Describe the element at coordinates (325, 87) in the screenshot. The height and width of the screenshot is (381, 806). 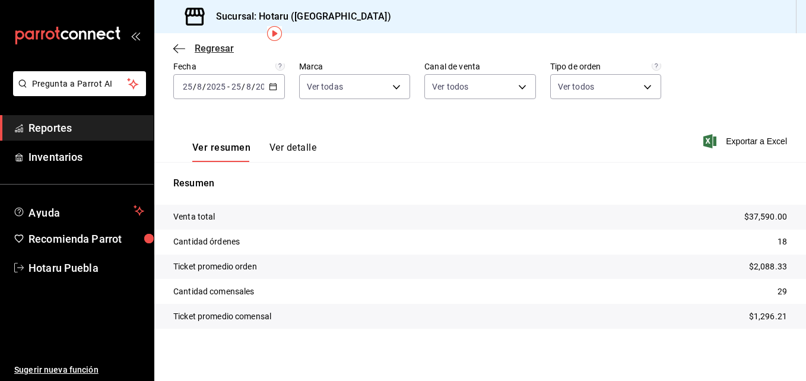
I see `span: Ver todas` at that location.